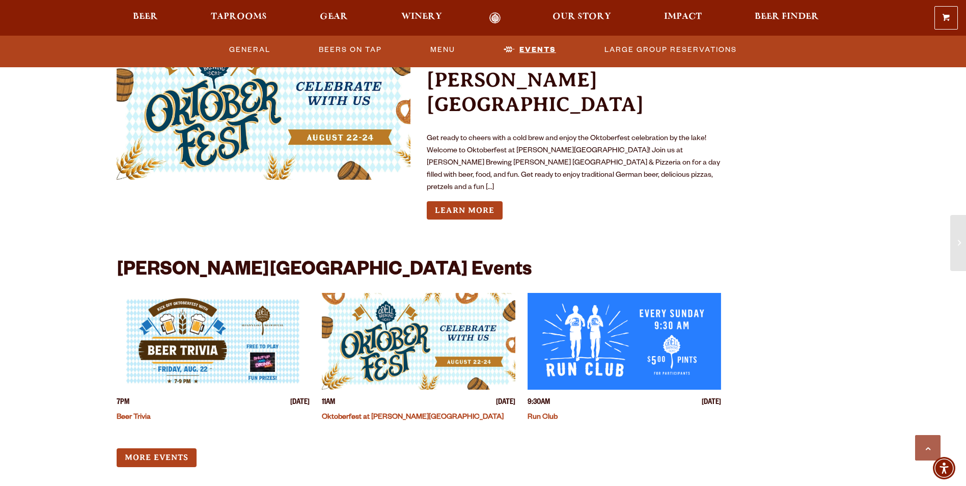  What do you see at coordinates (145, 17) in the screenshot?
I see `span: Beer` at bounding box center [145, 17].